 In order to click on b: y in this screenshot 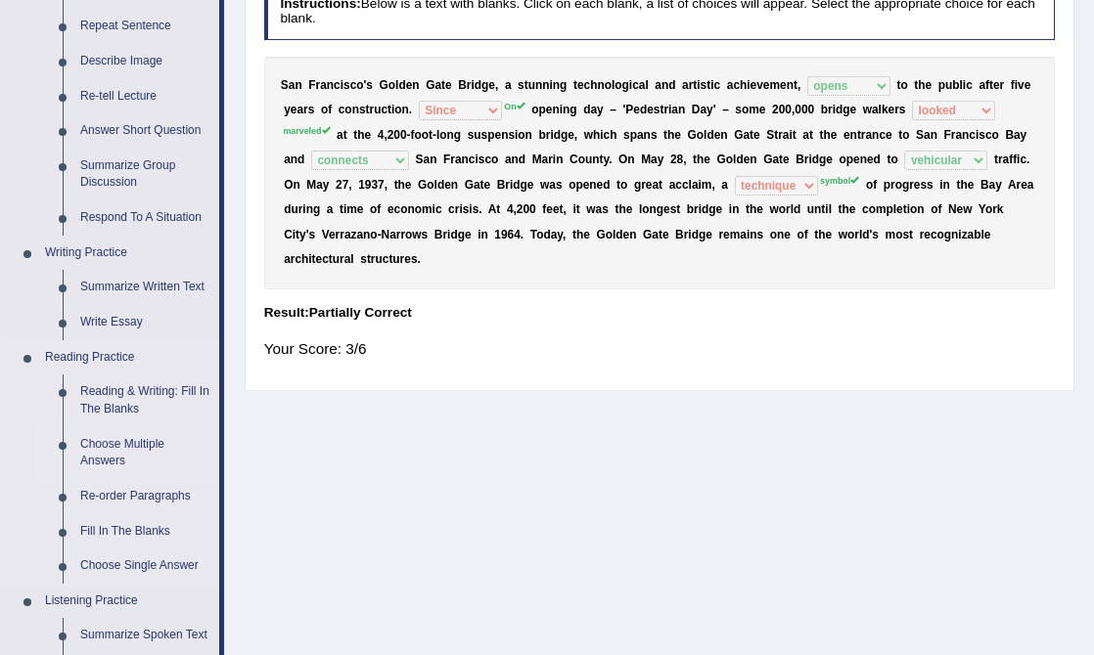, I will do `click(1023, 135)`.